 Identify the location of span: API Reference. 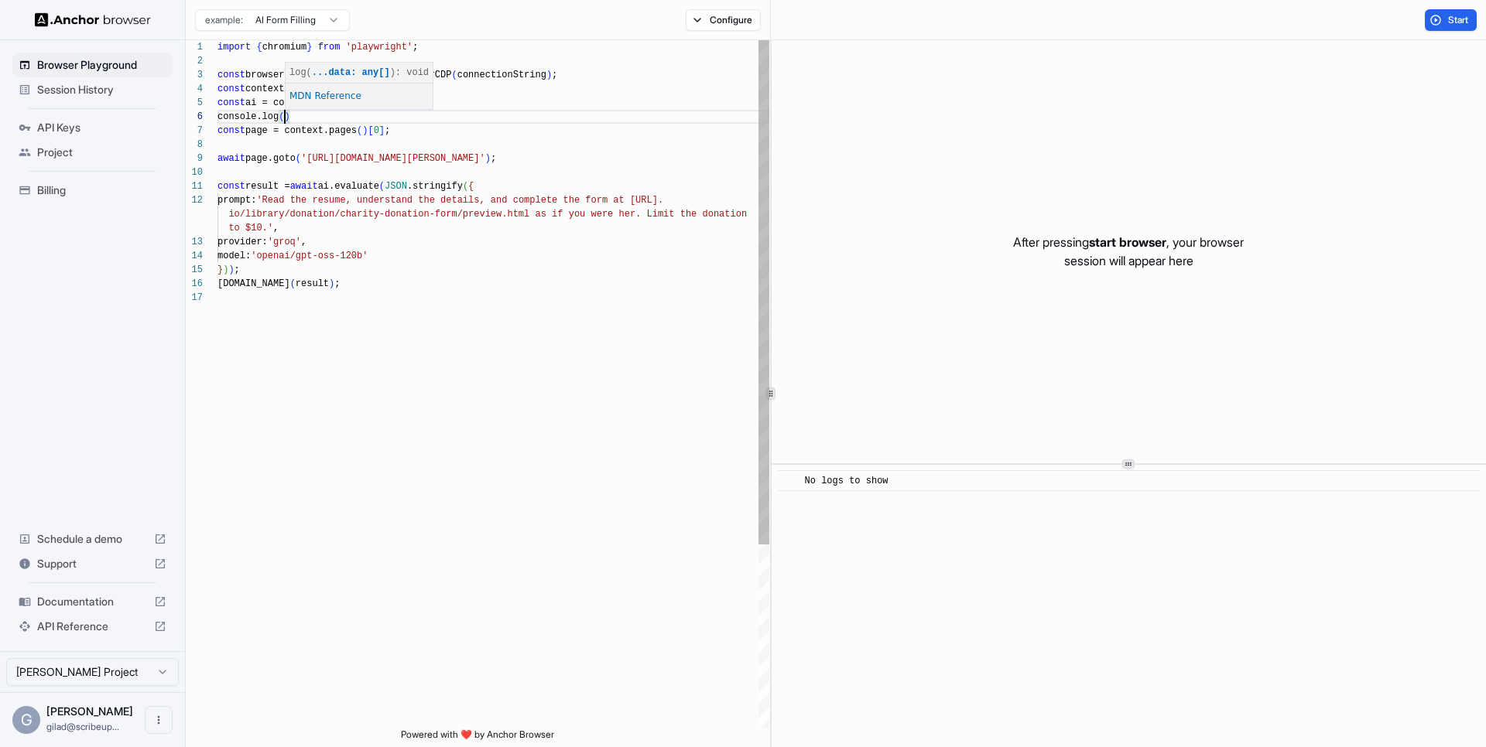
(92, 627).